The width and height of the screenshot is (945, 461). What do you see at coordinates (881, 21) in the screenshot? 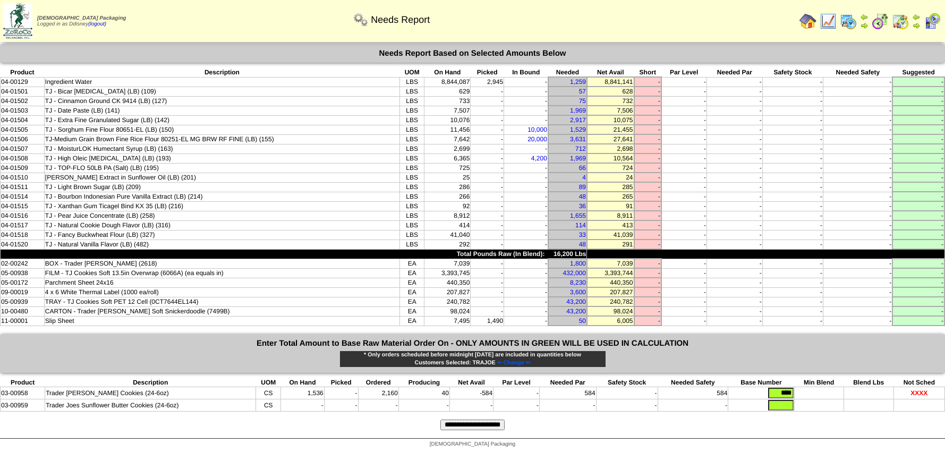
I see `img: calendarblend.gif` at bounding box center [881, 21].